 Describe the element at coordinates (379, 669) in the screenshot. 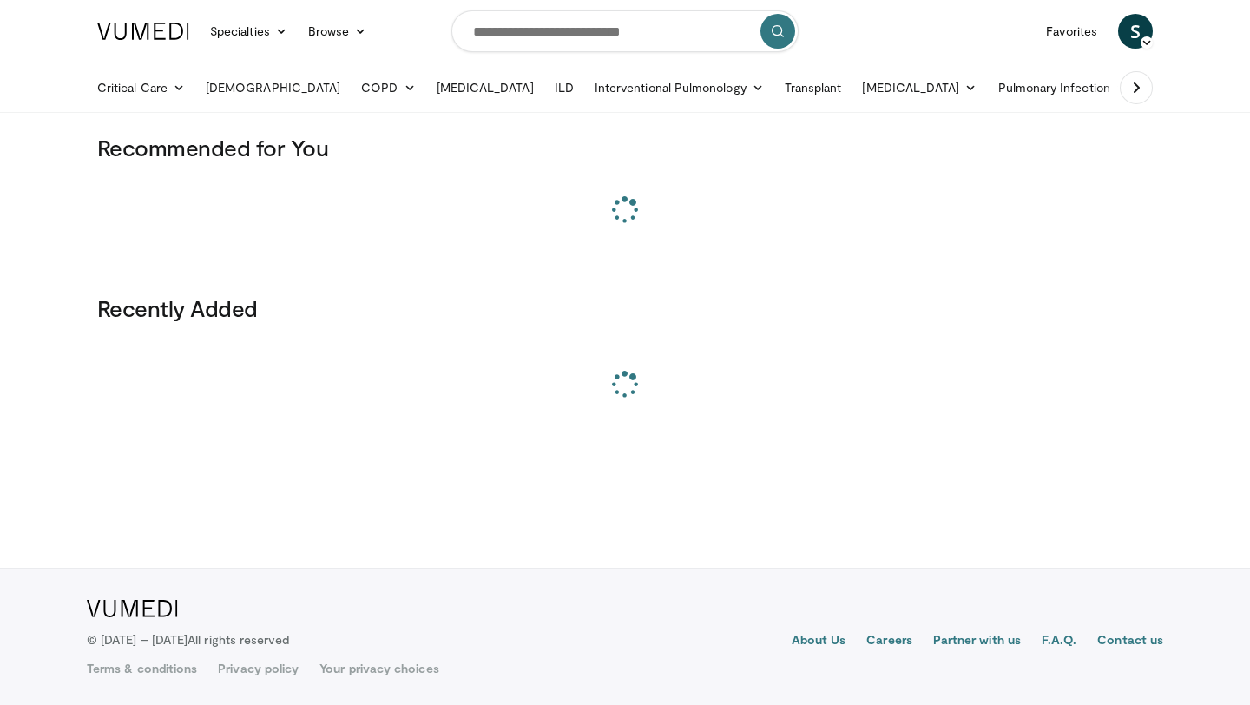

I see `a: Your privacy choices` at that location.